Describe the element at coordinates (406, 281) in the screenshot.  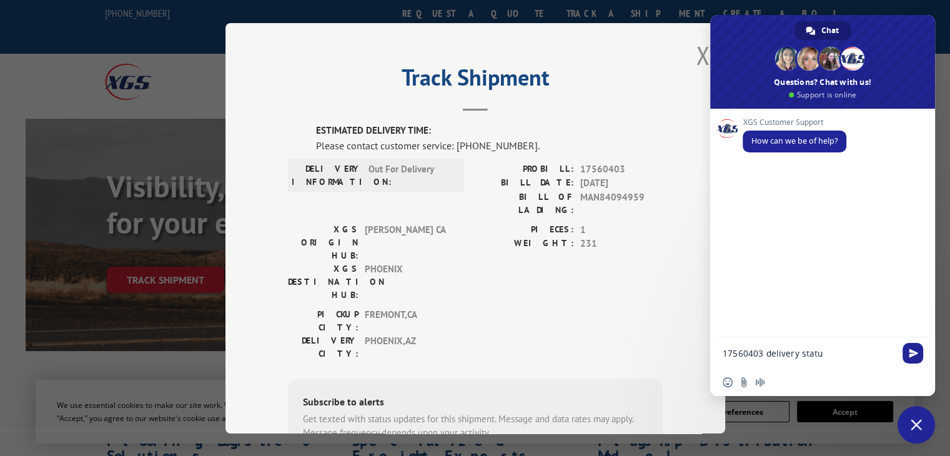
I see `span: PHOENIX` at that location.